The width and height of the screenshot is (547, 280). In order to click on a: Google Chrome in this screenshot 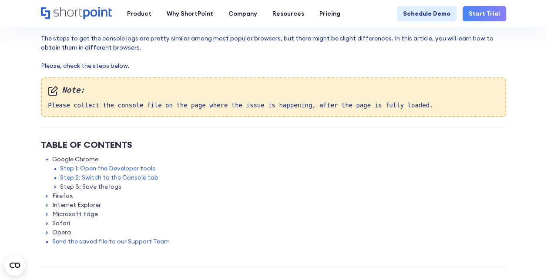, I will do `click(75, 159)`.